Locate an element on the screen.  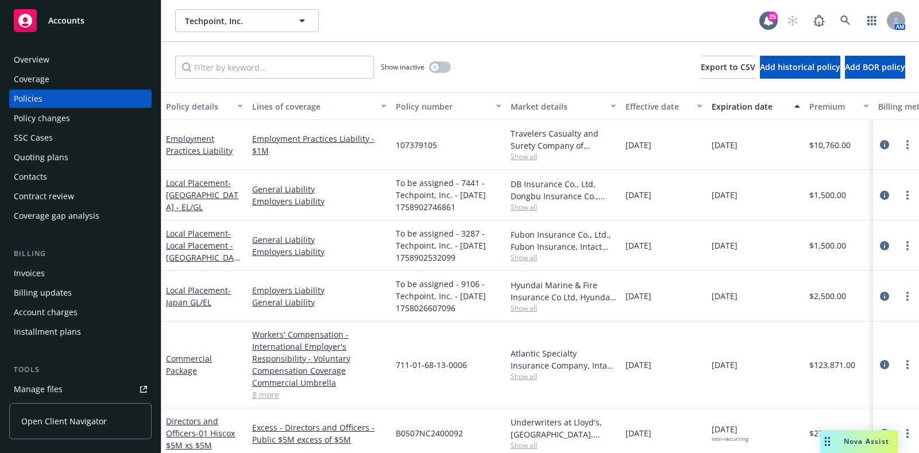
span: $279,659.80 is located at coordinates (832, 433).